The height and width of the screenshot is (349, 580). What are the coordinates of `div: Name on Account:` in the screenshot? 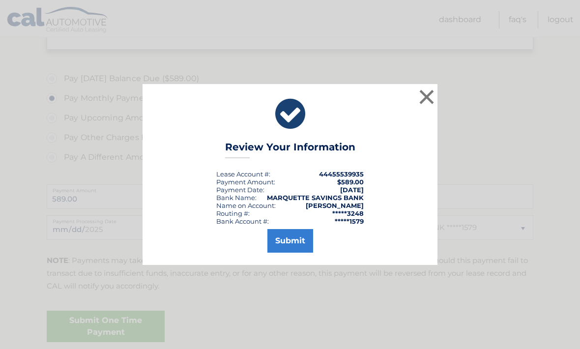 It's located at (246, 205).